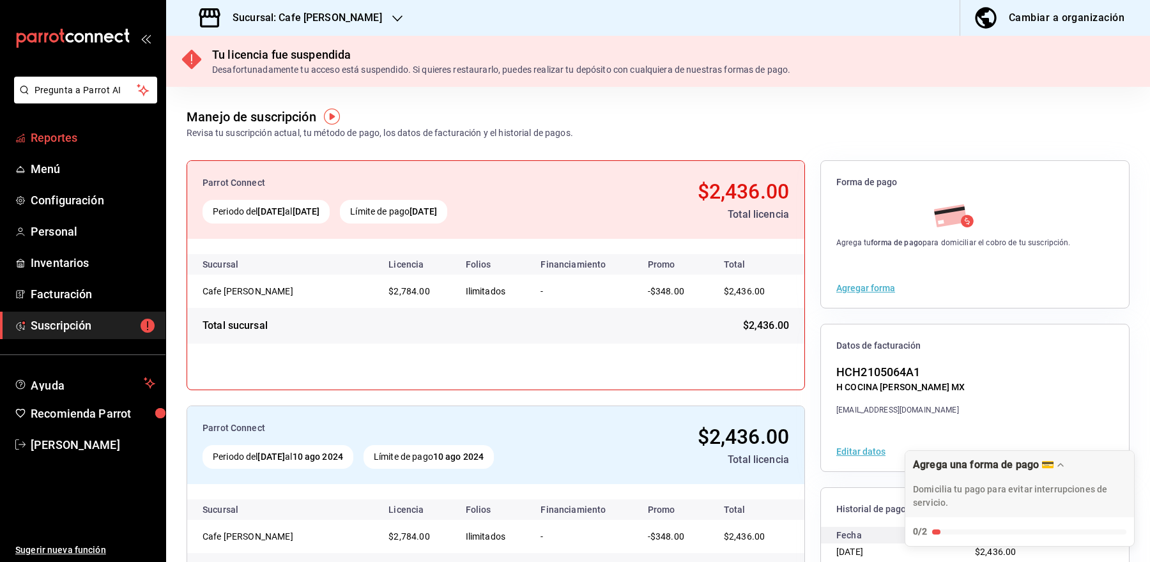 This screenshot has width=1150, height=562. Describe the element at coordinates (331, 116) in the screenshot. I see `button: Tooltip marker` at that location.